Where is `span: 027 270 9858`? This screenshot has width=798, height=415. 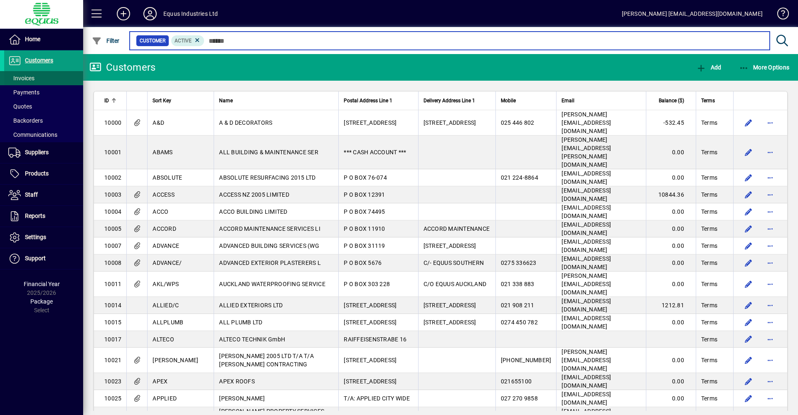 span: 027 270 9858 is located at coordinates (519, 398).